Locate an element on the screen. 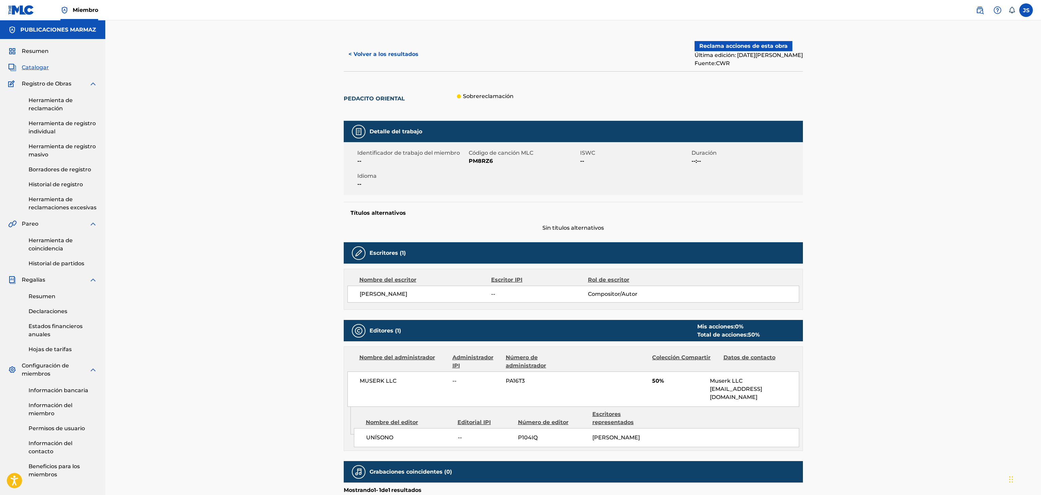 This screenshot has width=1041, height=495. font: 50 is located at coordinates (751, 335).